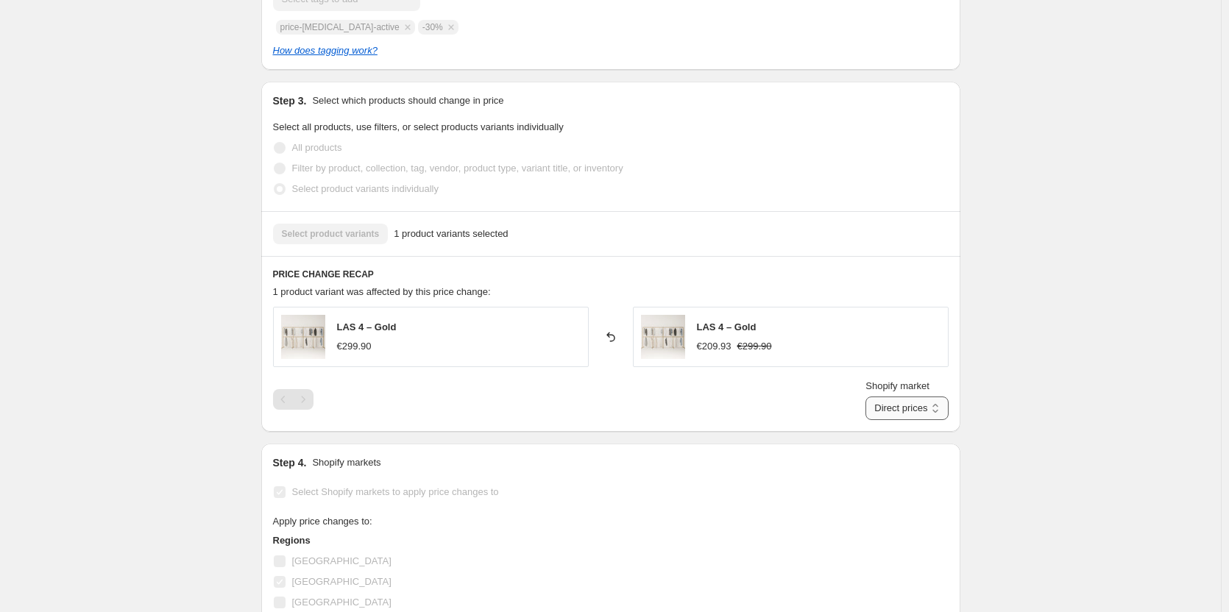 The image size is (1229, 612). Describe the element at coordinates (322, 521) in the screenshot. I see `span: Apply price changes to:` at that location.